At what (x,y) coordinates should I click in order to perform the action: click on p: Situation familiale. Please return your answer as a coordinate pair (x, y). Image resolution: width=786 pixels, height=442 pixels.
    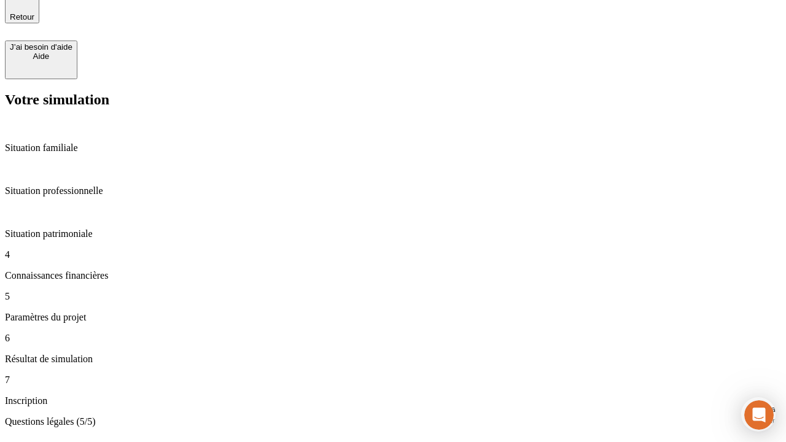
    Looking at the image, I should click on (393, 148).